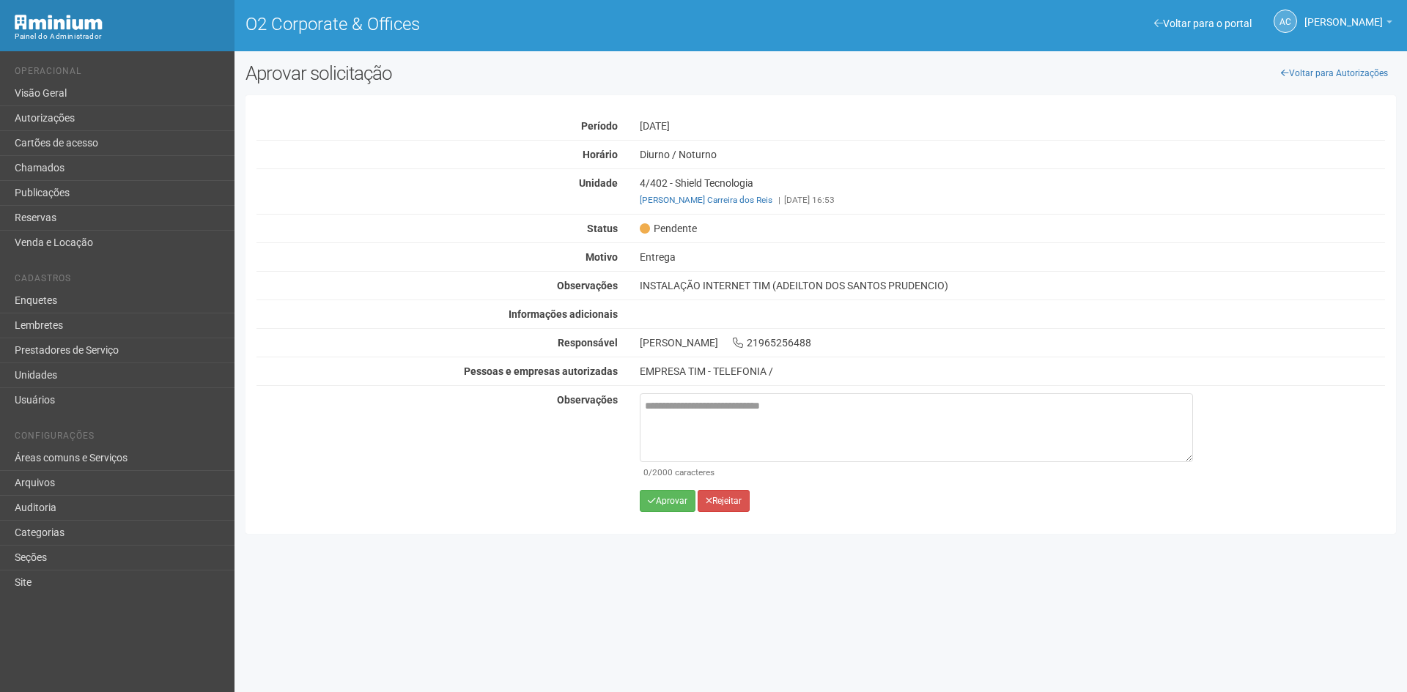  Describe the element at coordinates (119, 37) in the screenshot. I see `div: Painel do Administrador` at that location.